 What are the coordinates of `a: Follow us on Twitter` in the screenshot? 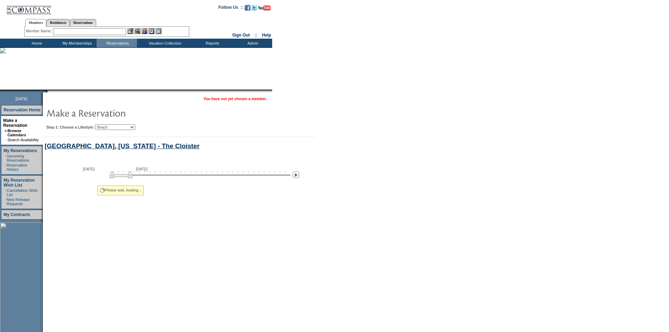 It's located at (254, 9).